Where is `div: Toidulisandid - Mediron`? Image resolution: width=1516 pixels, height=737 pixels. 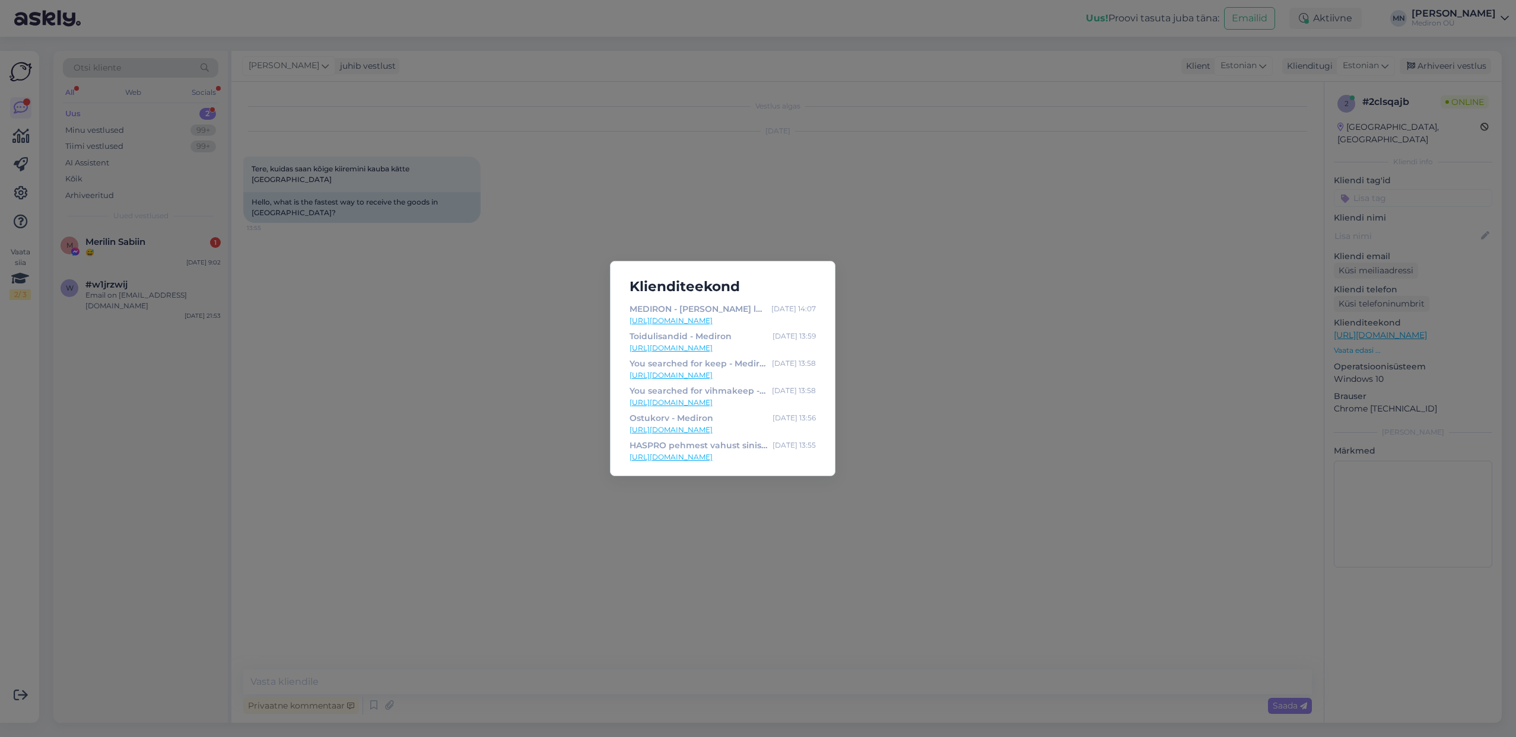
div: Toidulisandid - Mediron is located at coordinates (680, 336).